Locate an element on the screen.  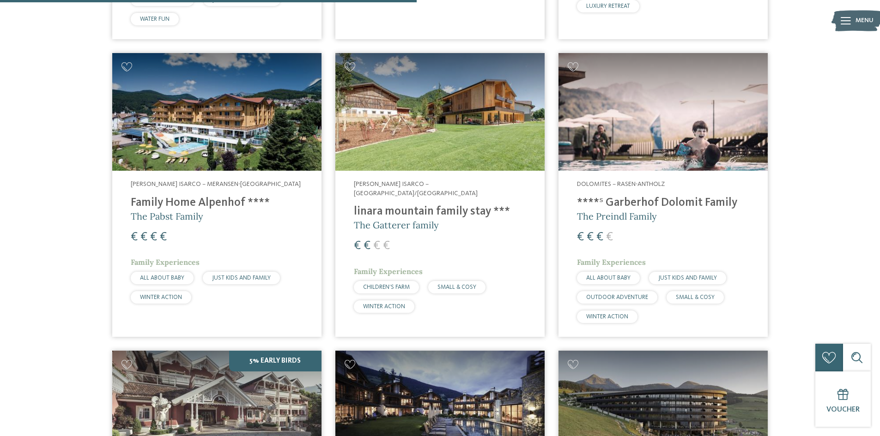
span: Voucher is located at coordinates (843, 410).